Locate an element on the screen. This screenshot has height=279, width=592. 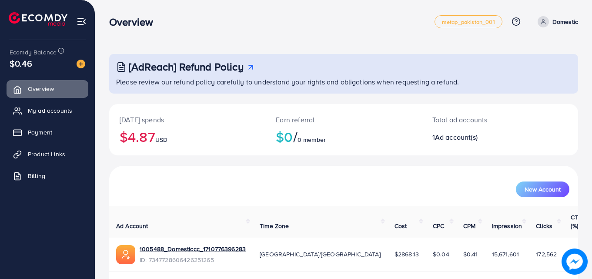
span: Impression is located at coordinates (507, 226).